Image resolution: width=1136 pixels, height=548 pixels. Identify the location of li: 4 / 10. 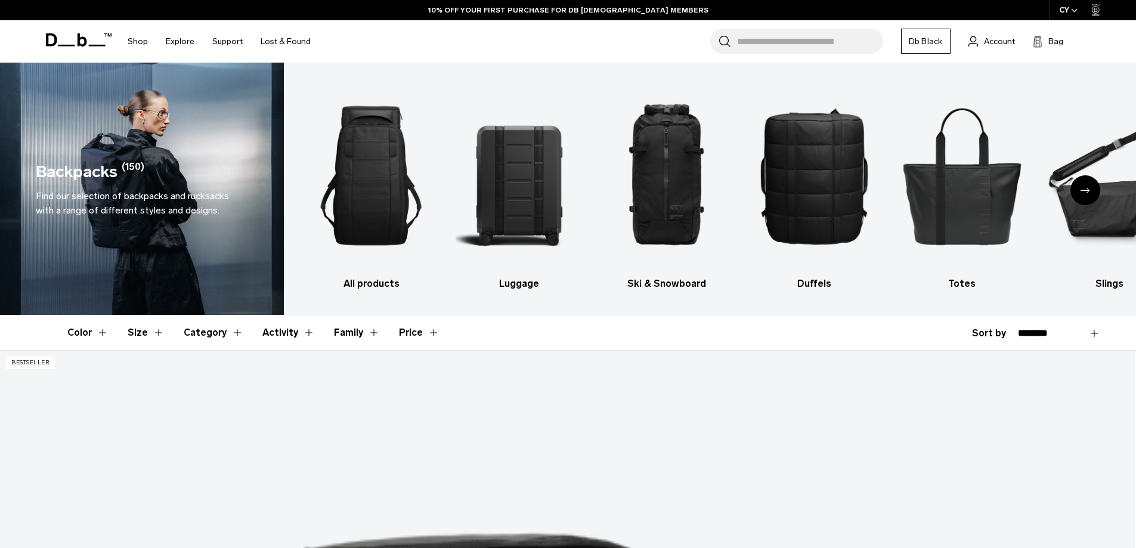
(814, 185).